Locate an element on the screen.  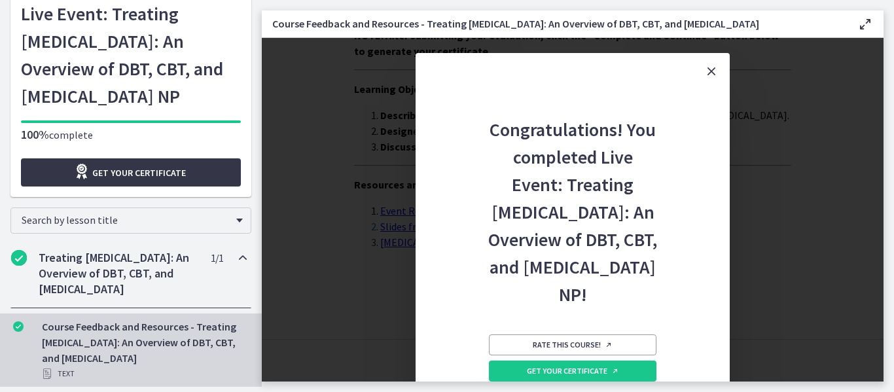
a: Rate this course! Opens in a new window is located at coordinates (572, 345).